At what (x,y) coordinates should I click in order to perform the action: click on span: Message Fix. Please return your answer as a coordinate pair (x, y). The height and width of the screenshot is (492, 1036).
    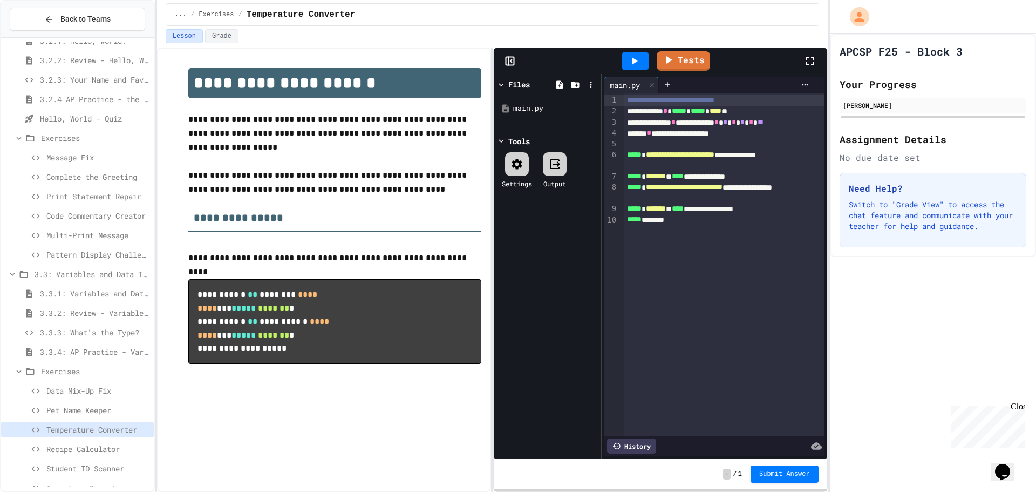
    Looking at the image, I should click on (98, 157).